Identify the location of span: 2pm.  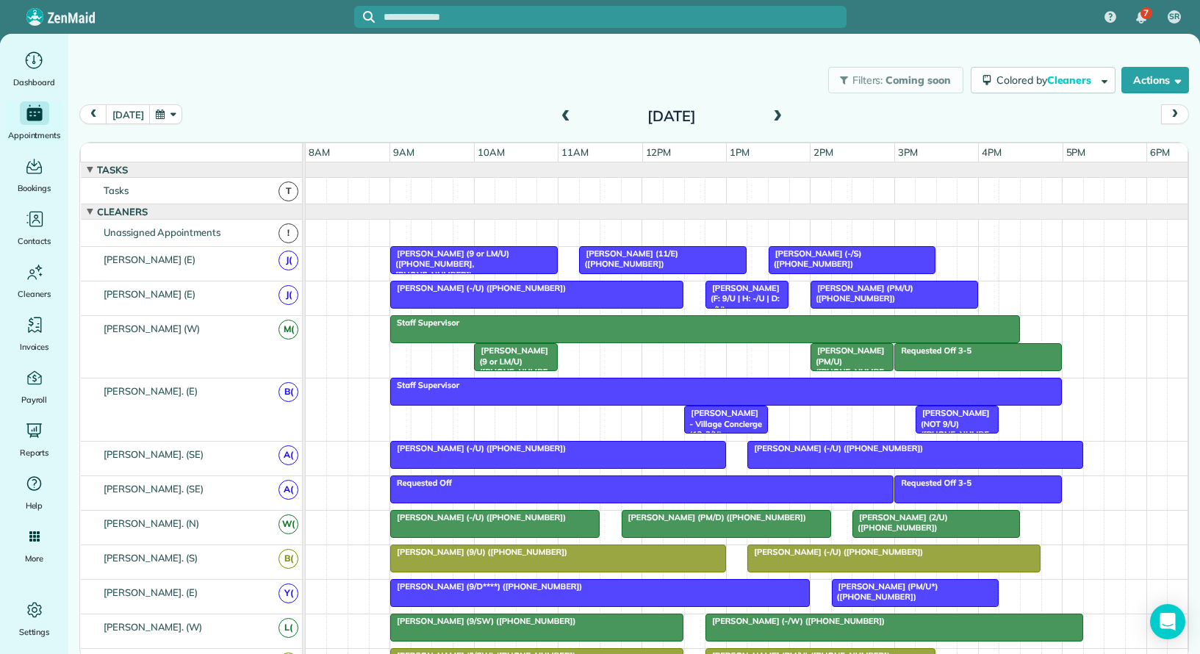
(823, 152).